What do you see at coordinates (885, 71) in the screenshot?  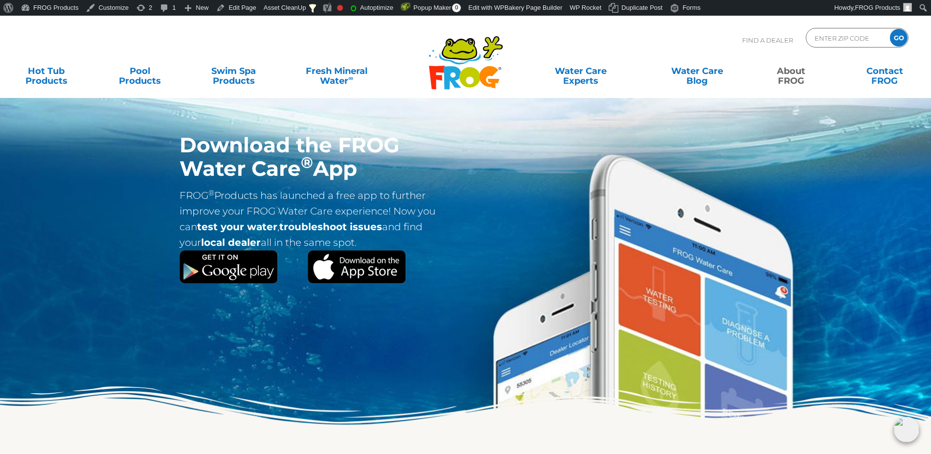 I see `a: ContactFROG` at bounding box center [885, 71].